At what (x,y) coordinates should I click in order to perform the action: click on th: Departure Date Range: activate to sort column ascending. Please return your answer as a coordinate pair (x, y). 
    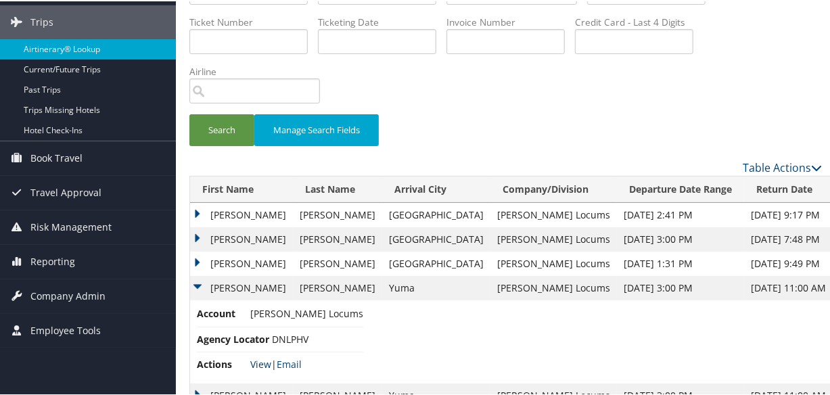
    Looking at the image, I should click on (680, 188).